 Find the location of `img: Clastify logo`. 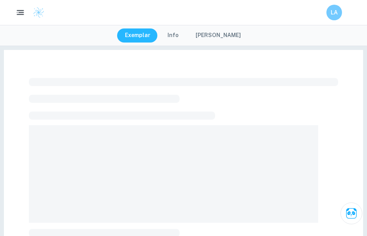

img: Clastify logo is located at coordinates (39, 12).